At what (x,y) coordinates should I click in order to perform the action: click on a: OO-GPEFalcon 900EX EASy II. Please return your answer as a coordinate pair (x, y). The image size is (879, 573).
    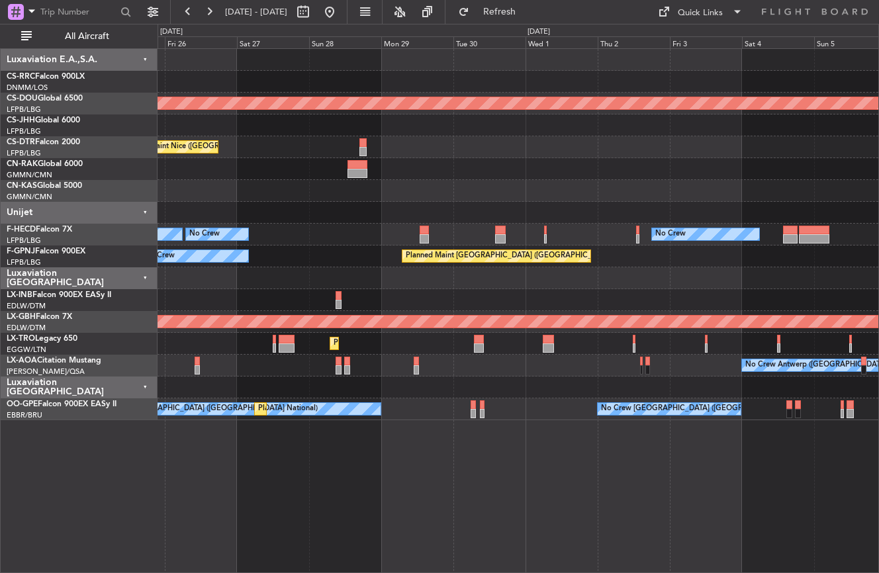
    Looking at the image, I should click on (62, 404).